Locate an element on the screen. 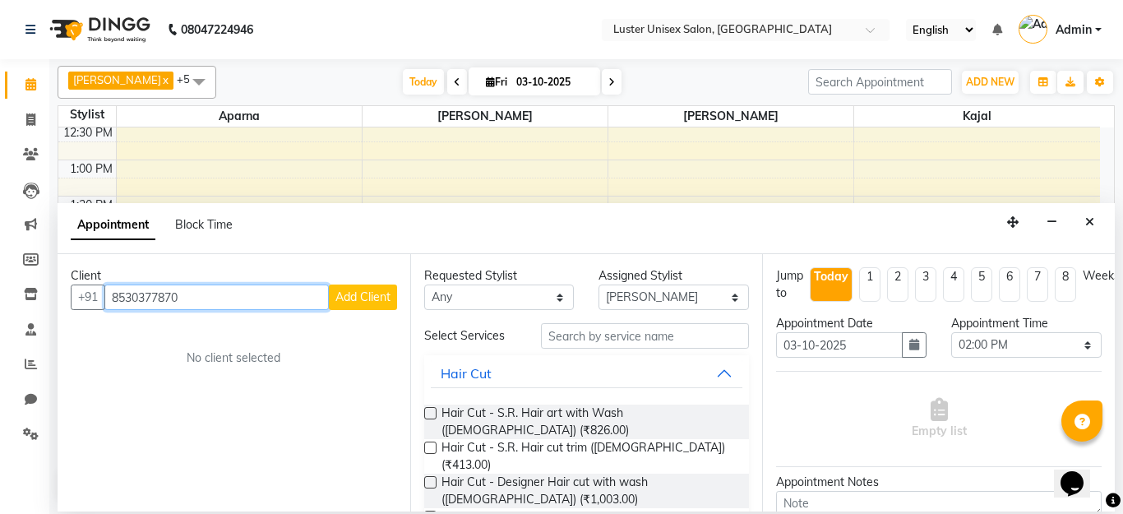 This screenshot has height=514, width=1123. li: 7 is located at coordinates (1037, 284).